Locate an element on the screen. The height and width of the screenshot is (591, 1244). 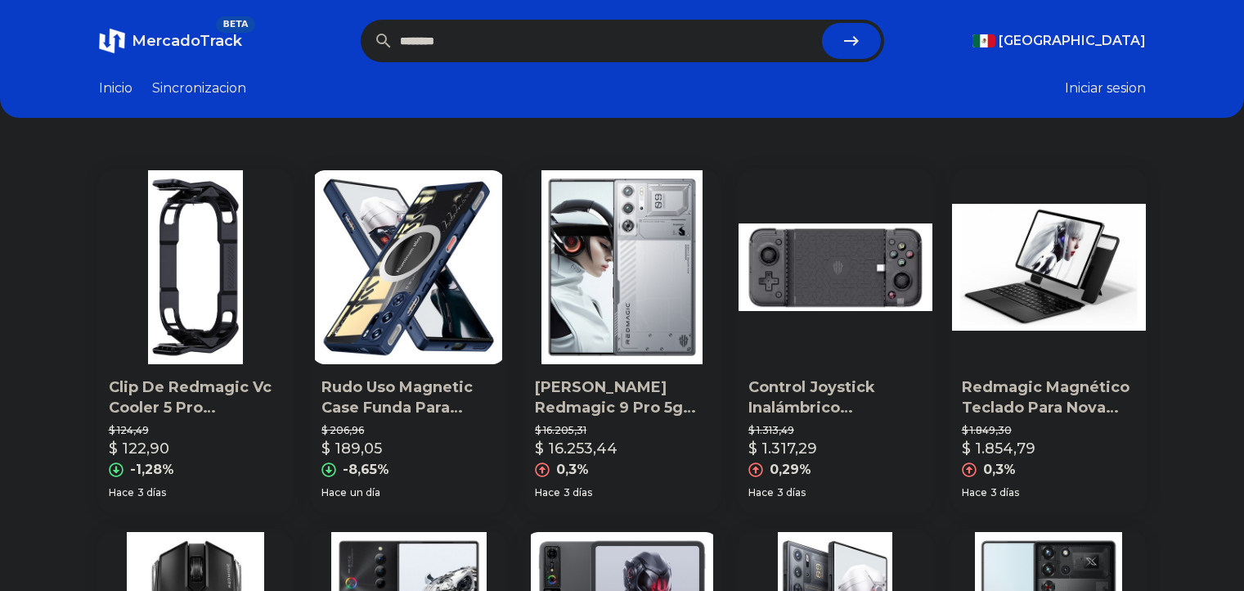
p: Redmagic Magnético Teclado Para Nova Tableta is located at coordinates (1049, 398).